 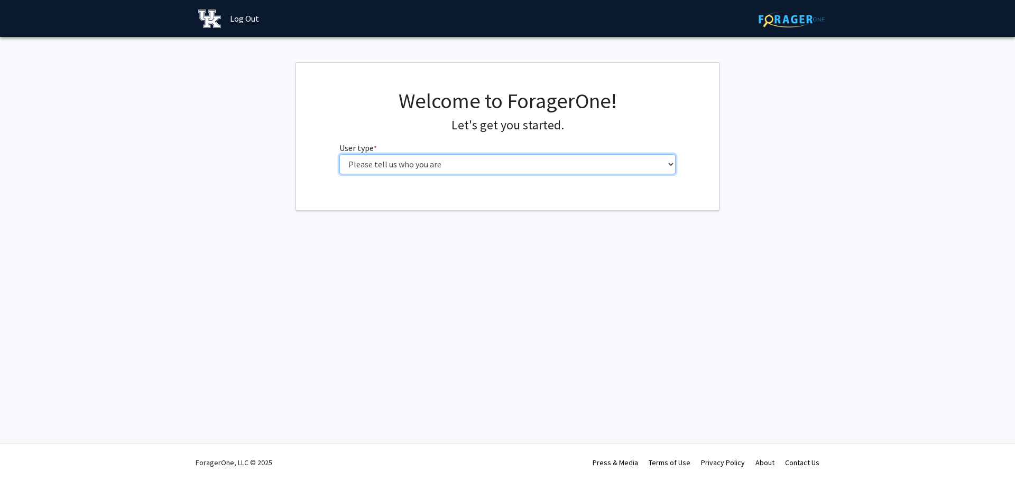 I want to click on a: Privacy Policy, so click(x=722, y=463).